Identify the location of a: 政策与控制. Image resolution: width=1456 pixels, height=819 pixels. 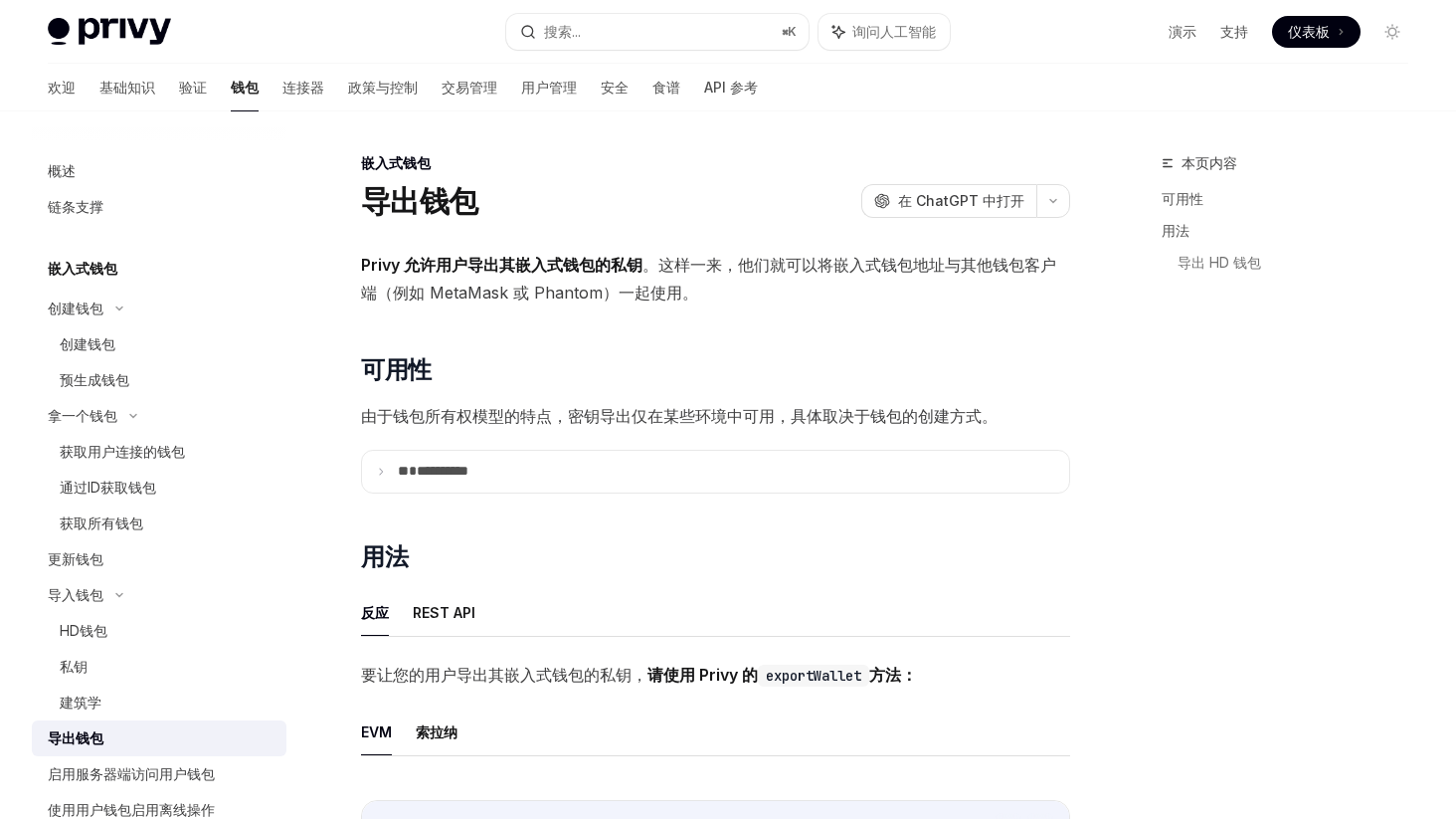
(383, 88).